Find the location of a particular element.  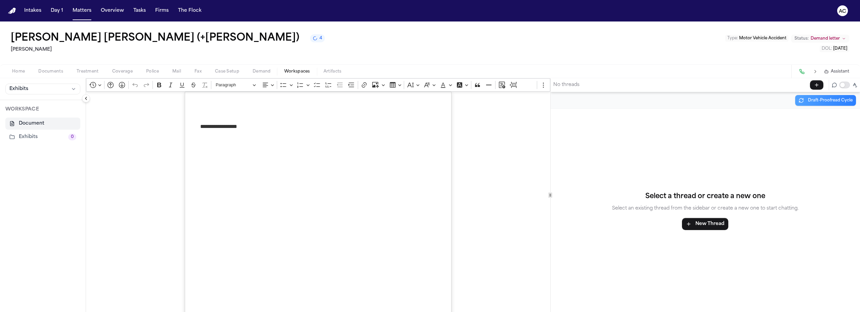

span: Demand is located at coordinates (262, 72).